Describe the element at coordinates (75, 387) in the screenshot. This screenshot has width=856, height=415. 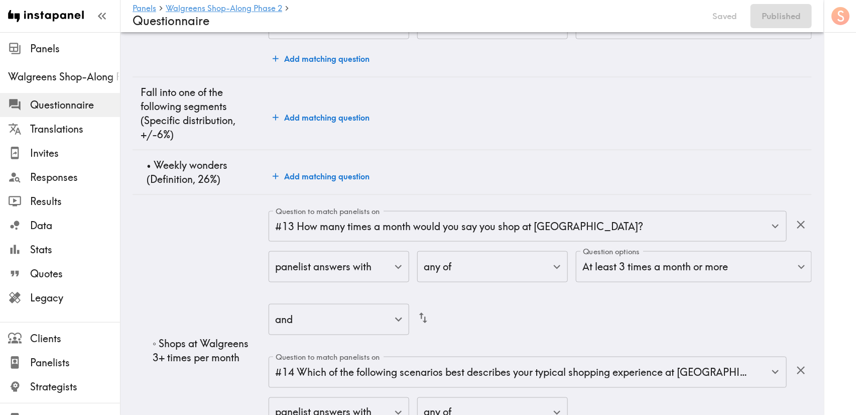
I see `span: Strategists` at that location.